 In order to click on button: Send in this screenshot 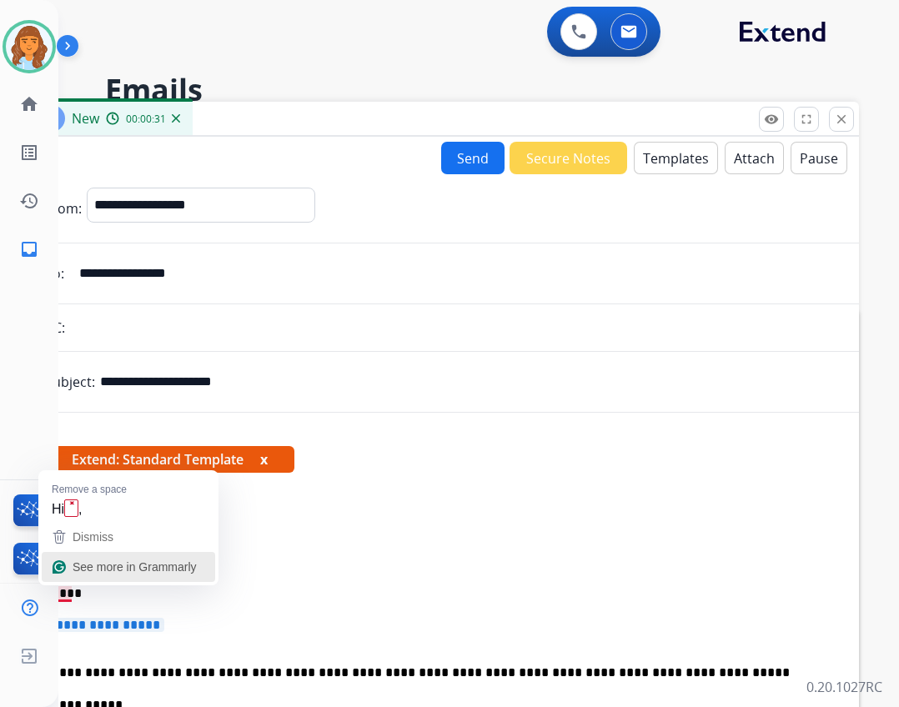, I will do `click(473, 158)`.